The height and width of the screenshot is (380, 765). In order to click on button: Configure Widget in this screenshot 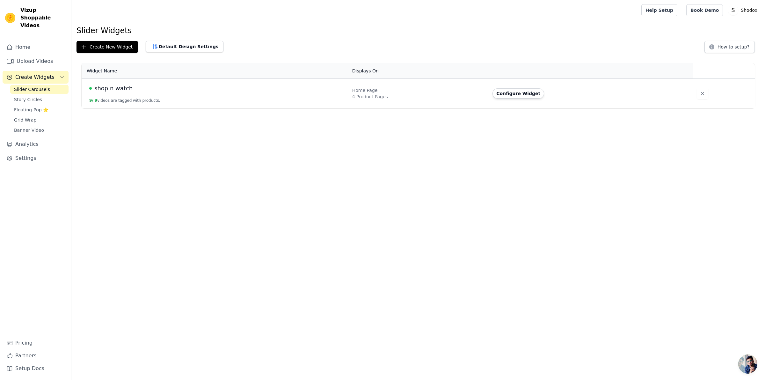, I will do `click(518, 93)`.